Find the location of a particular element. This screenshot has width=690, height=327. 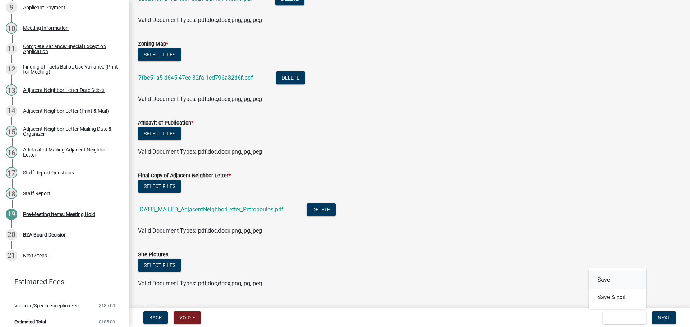

div: Meeting Information is located at coordinates (46, 28).